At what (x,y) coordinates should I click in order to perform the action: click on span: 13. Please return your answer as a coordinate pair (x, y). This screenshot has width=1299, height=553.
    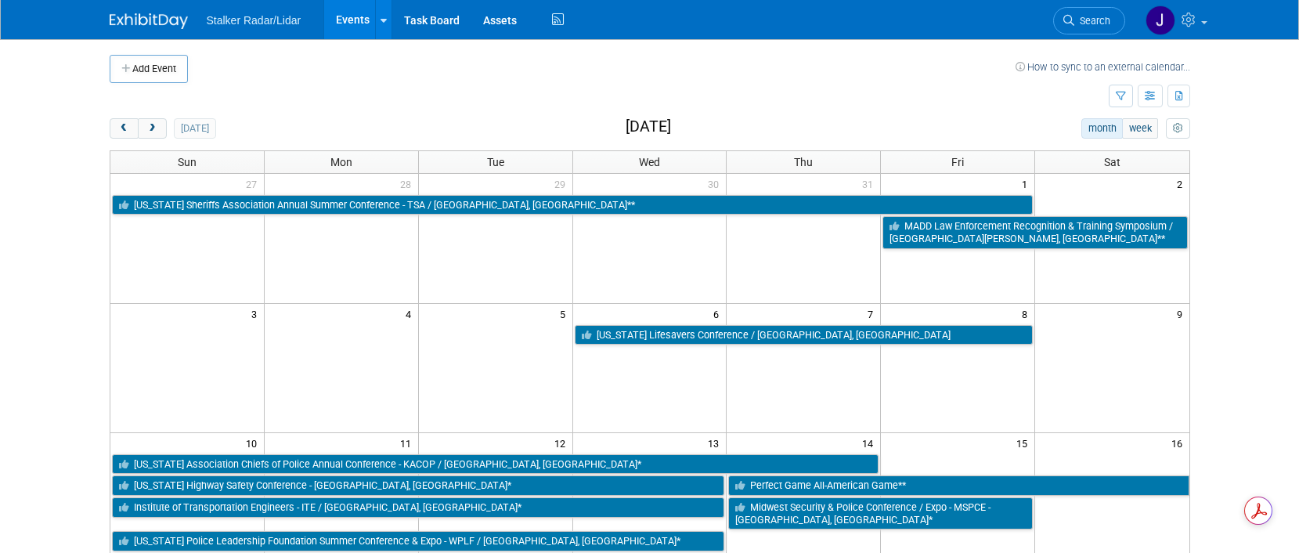
    Looking at the image, I should click on (716, 443).